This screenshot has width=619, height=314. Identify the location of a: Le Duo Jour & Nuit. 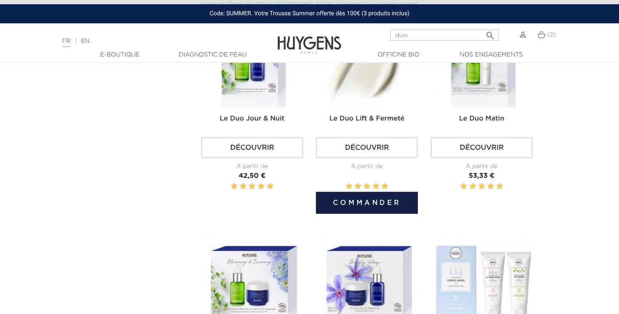
(252, 119).